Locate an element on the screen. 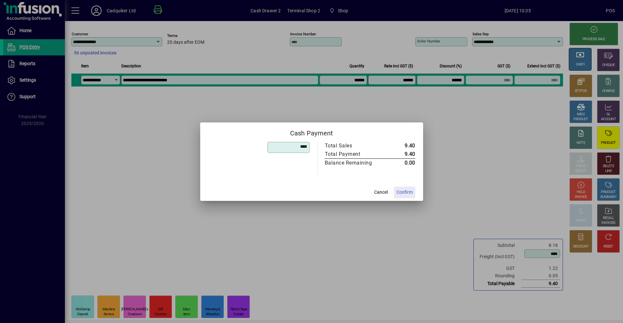  td: 0.00 is located at coordinates (400, 163).